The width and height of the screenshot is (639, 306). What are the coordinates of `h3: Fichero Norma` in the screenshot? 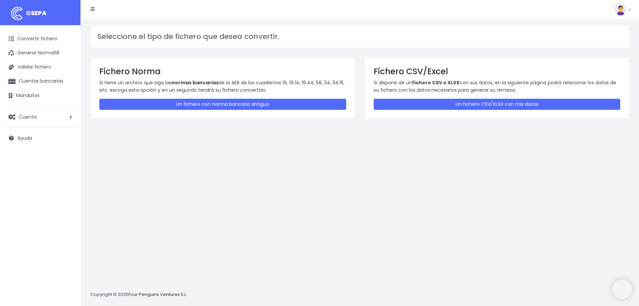 It's located at (223, 71).